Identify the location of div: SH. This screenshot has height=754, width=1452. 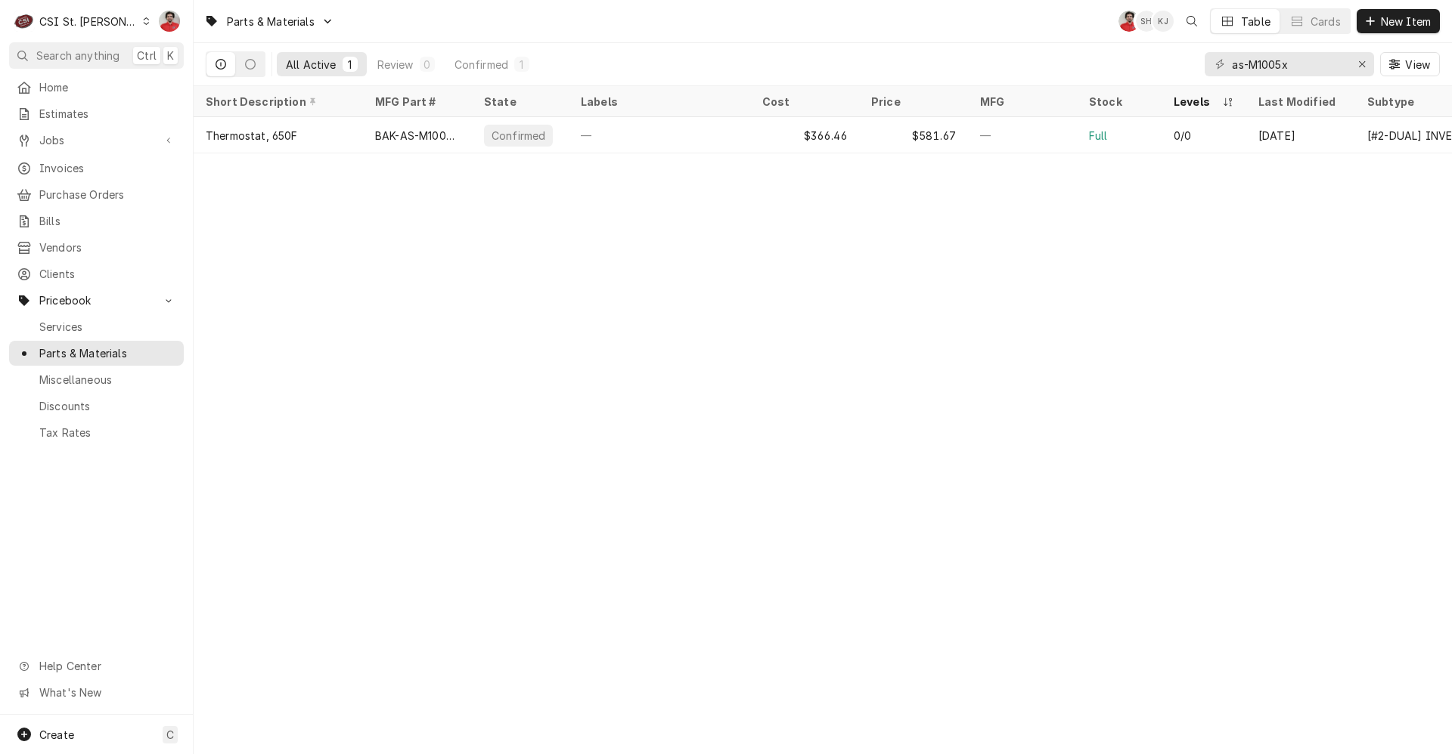
(1146, 21).